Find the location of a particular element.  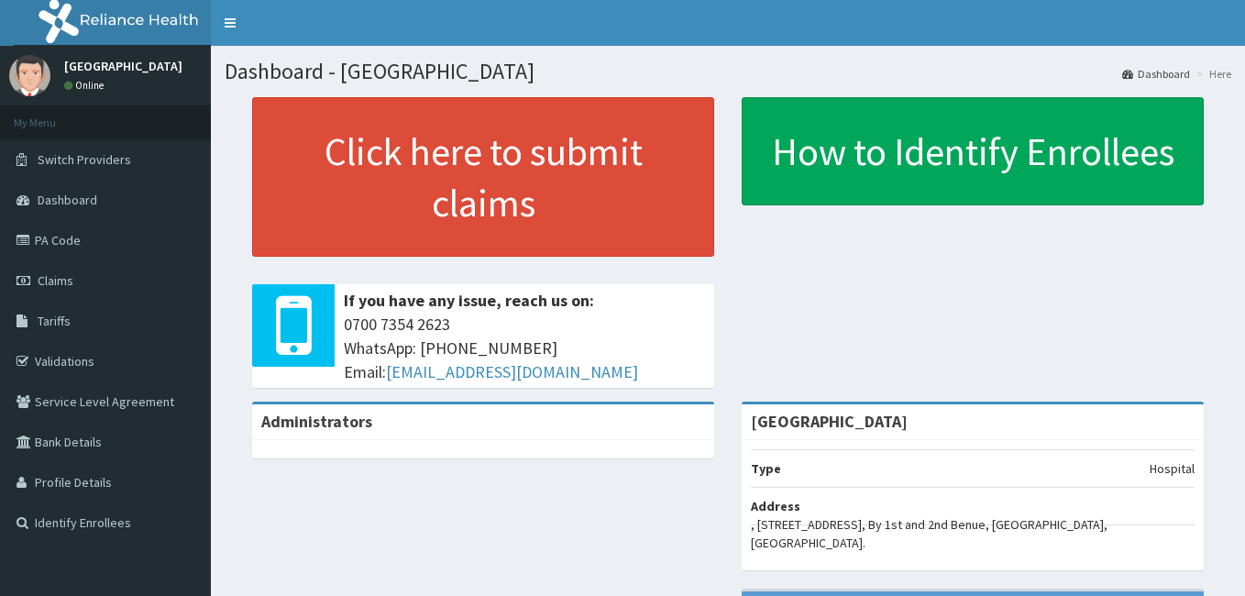

span: Dashboard is located at coordinates (67, 200).